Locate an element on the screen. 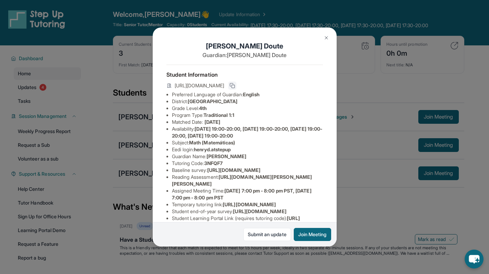  li: Subject : is located at coordinates (247, 142).